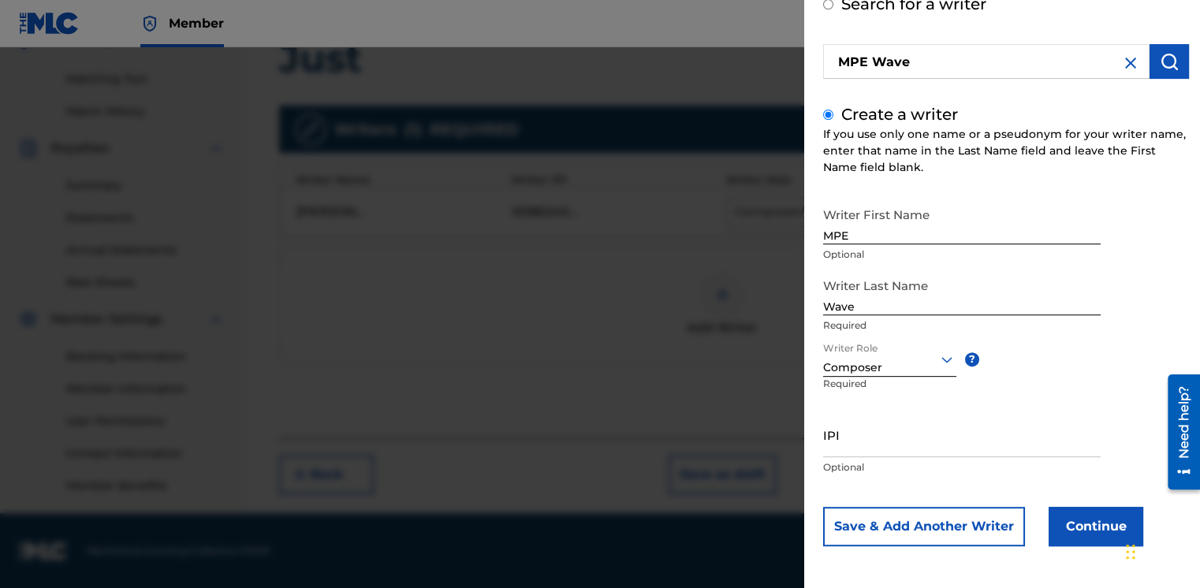 The image size is (1200, 588). I want to click on div: If you use only one name or a pseudonym for your writer name, enter that name in the Last Name fi..., so click(1006, 151).